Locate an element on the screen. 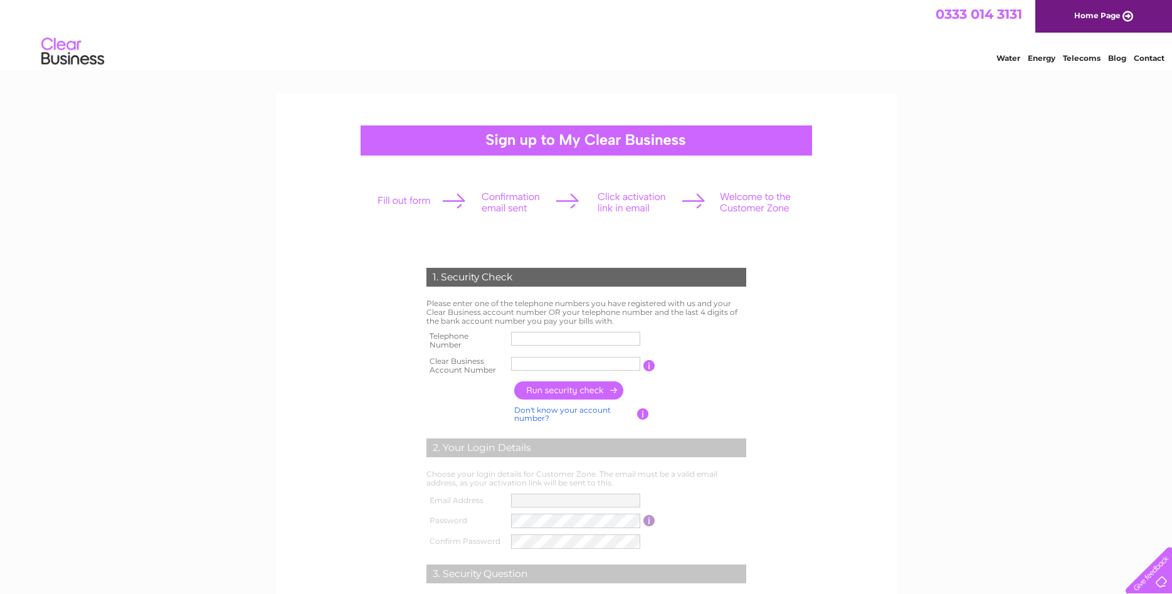 The width and height of the screenshot is (1172, 594). th: Email Address is located at coordinates (466, 500).